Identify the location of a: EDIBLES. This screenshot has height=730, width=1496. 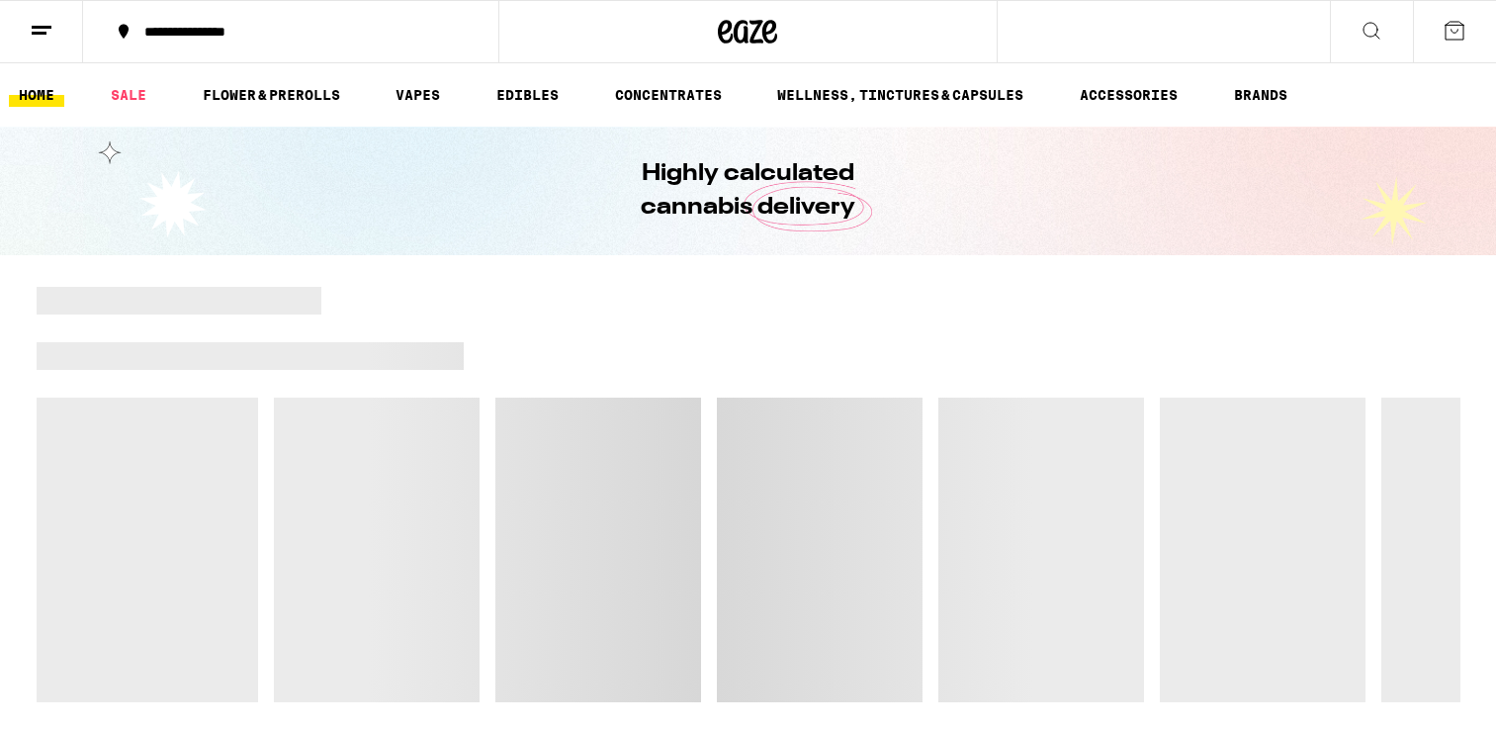
(527, 95).